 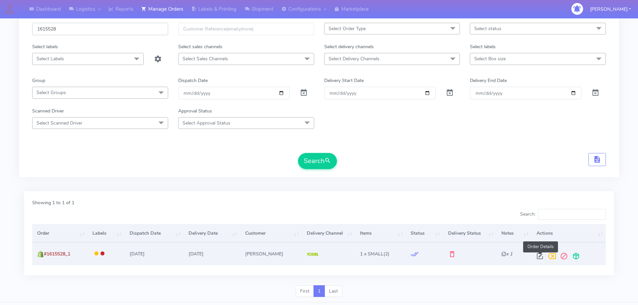 I want to click on span: Select Sales Channels, so click(x=205, y=59).